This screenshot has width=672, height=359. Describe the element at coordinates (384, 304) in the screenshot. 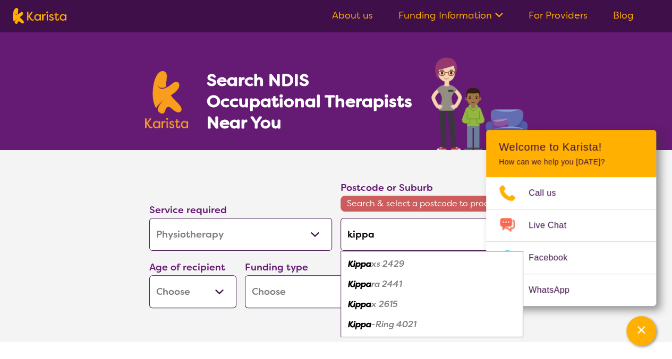

I see `em: x 2615` at that location.